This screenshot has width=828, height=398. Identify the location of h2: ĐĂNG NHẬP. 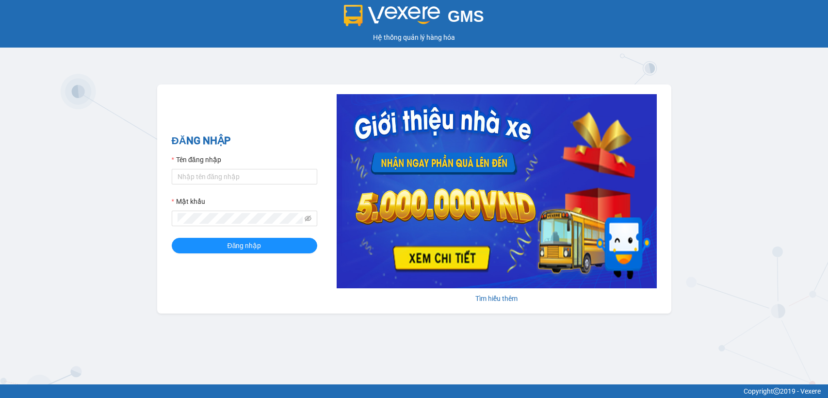
(244, 141).